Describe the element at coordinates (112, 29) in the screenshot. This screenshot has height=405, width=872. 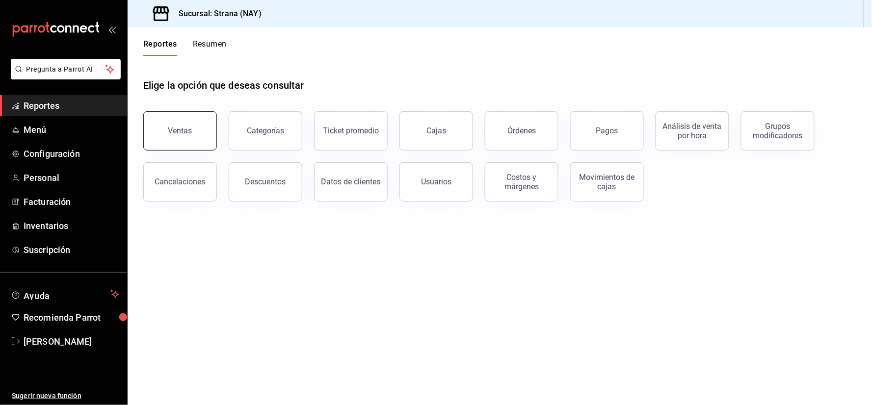
I see `button: open_drawer_menu` at that location.